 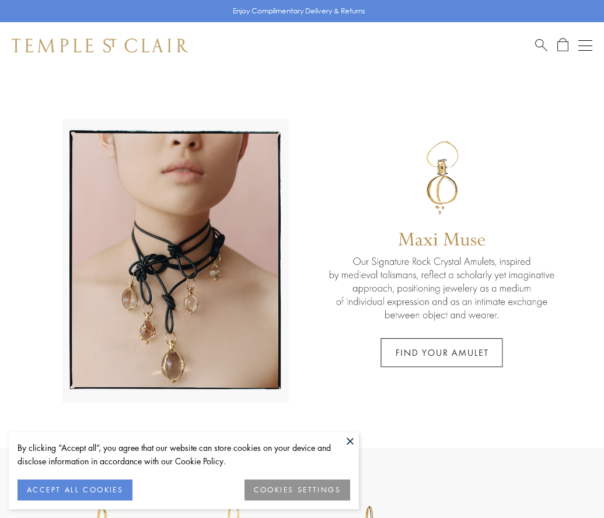 What do you see at coordinates (75, 490) in the screenshot?
I see `button: ACCEPT ALL COOKIES` at bounding box center [75, 490].